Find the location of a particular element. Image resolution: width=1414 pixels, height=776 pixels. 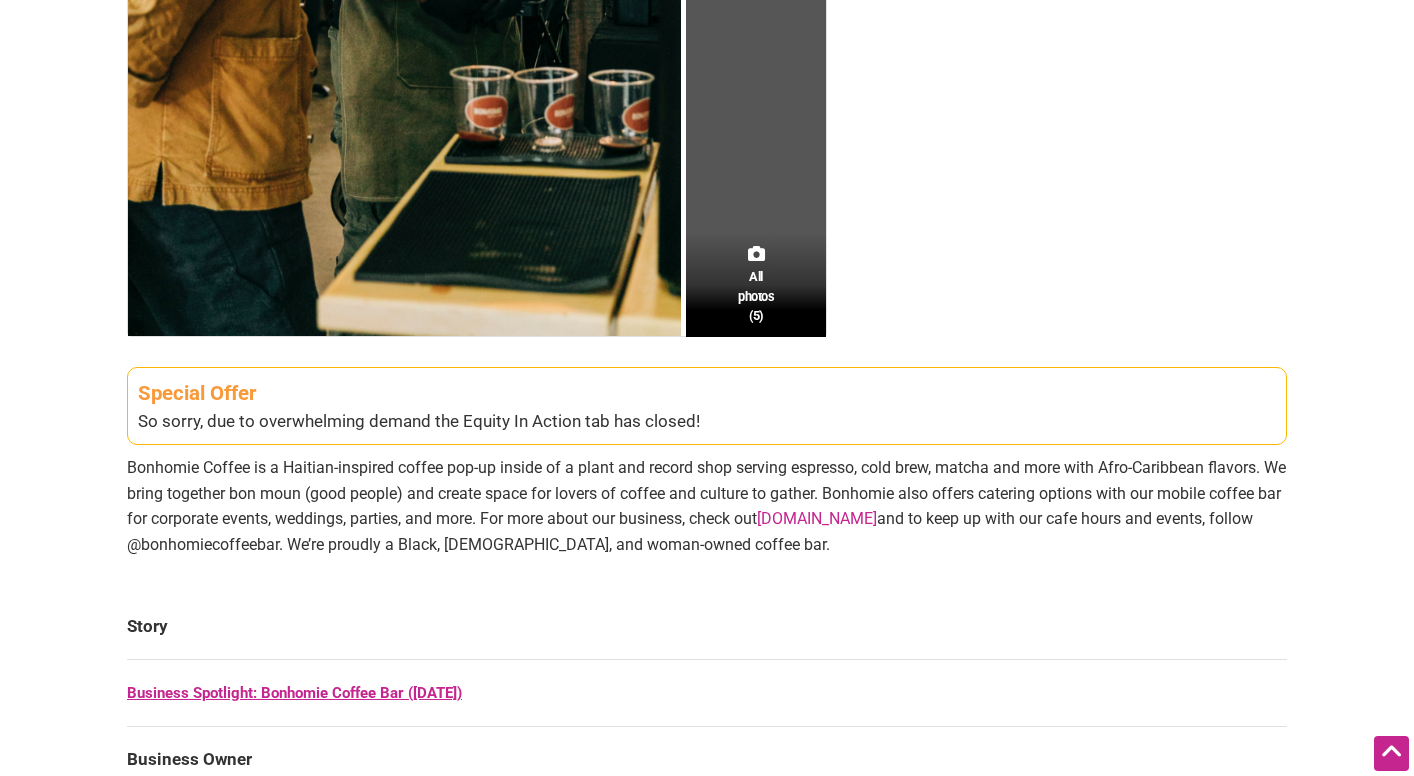

p: Bonhomie Coffee is a Haitian-inspired coffee pop-up inside of a plant and record shop serving esp... is located at coordinates (707, 506).